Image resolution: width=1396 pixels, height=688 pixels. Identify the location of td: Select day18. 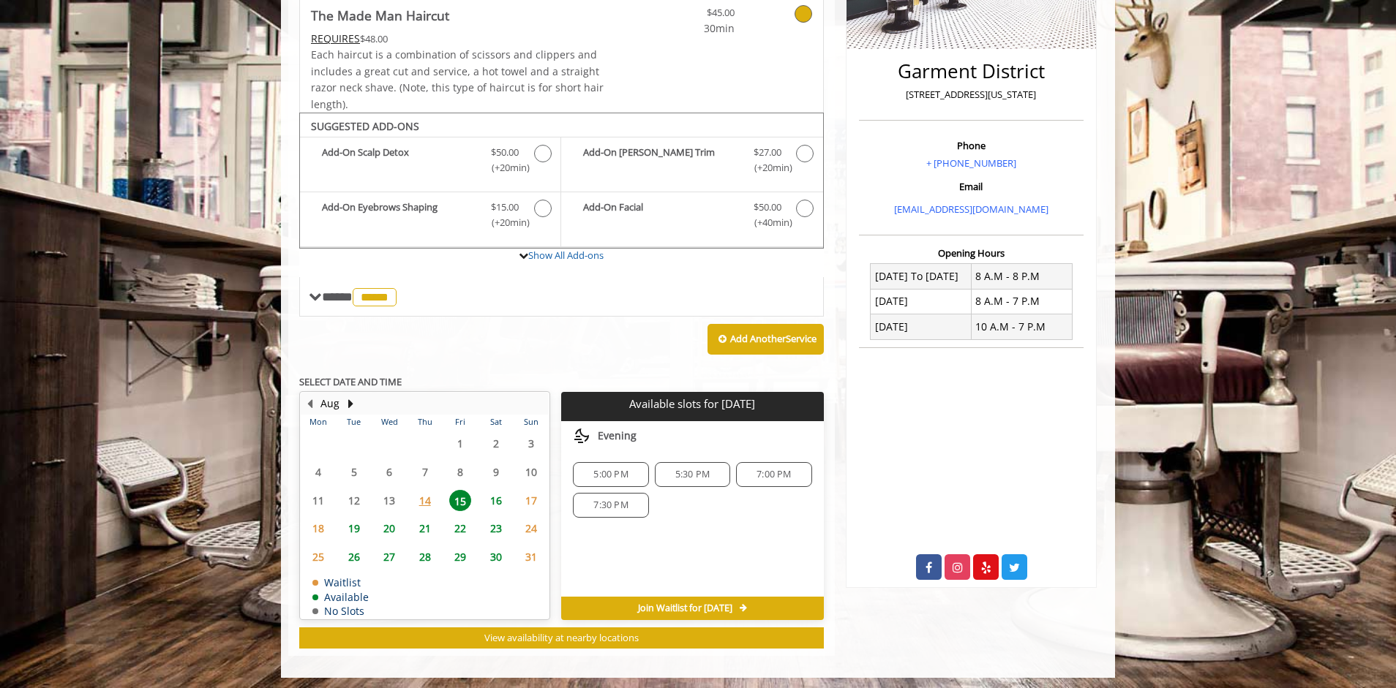
(318, 529).